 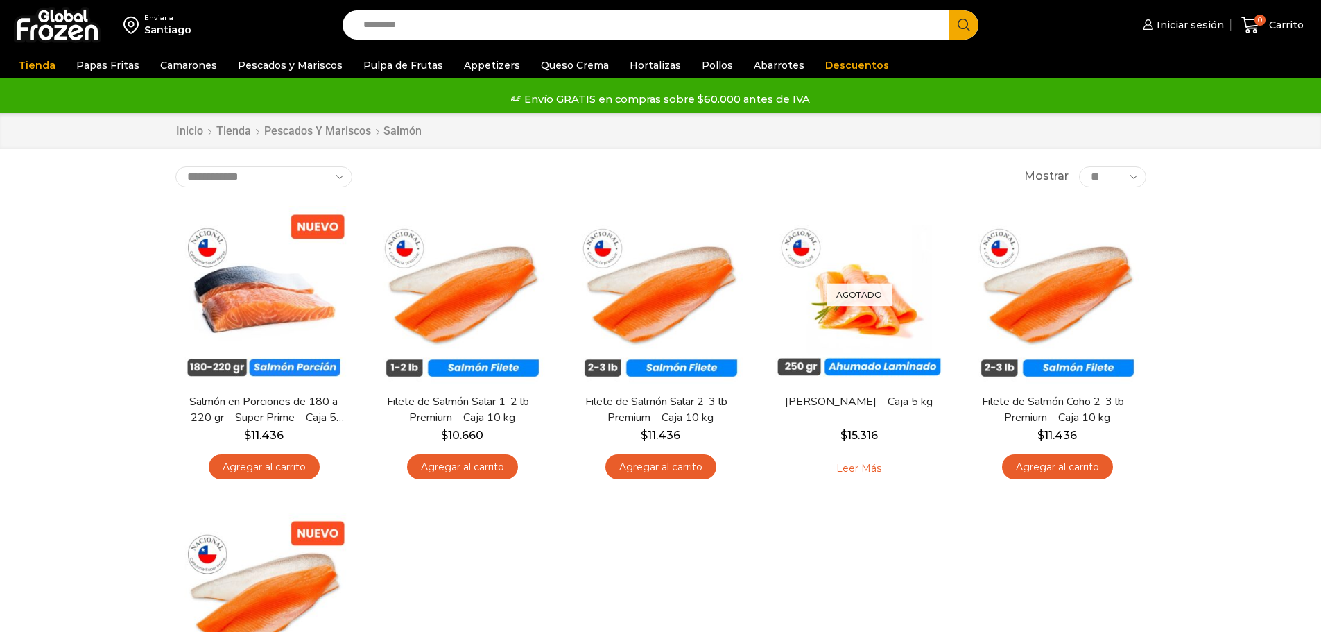 I want to click on span: Carrito, so click(x=1284, y=25).